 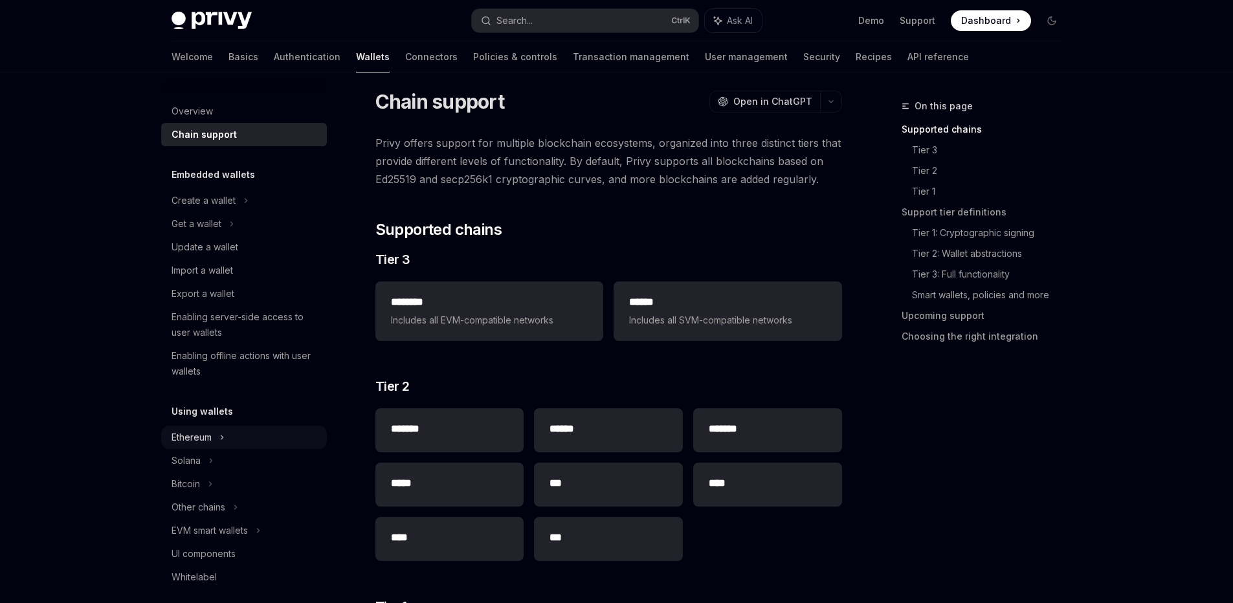 What do you see at coordinates (307, 57) in the screenshot?
I see `a: Authentication` at bounding box center [307, 57].